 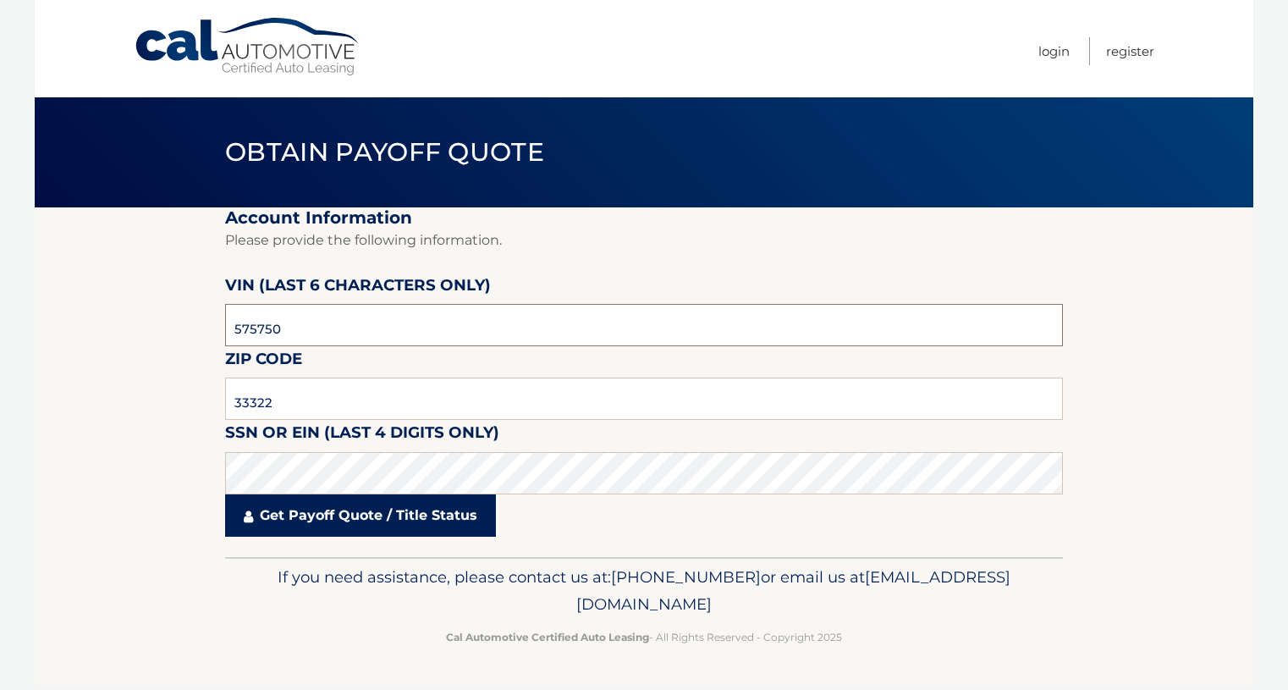 What do you see at coordinates (362, 435) in the screenshot?
I see `label: SSN or EIN (last 4 digits only)` at bounding box center [362, 435].